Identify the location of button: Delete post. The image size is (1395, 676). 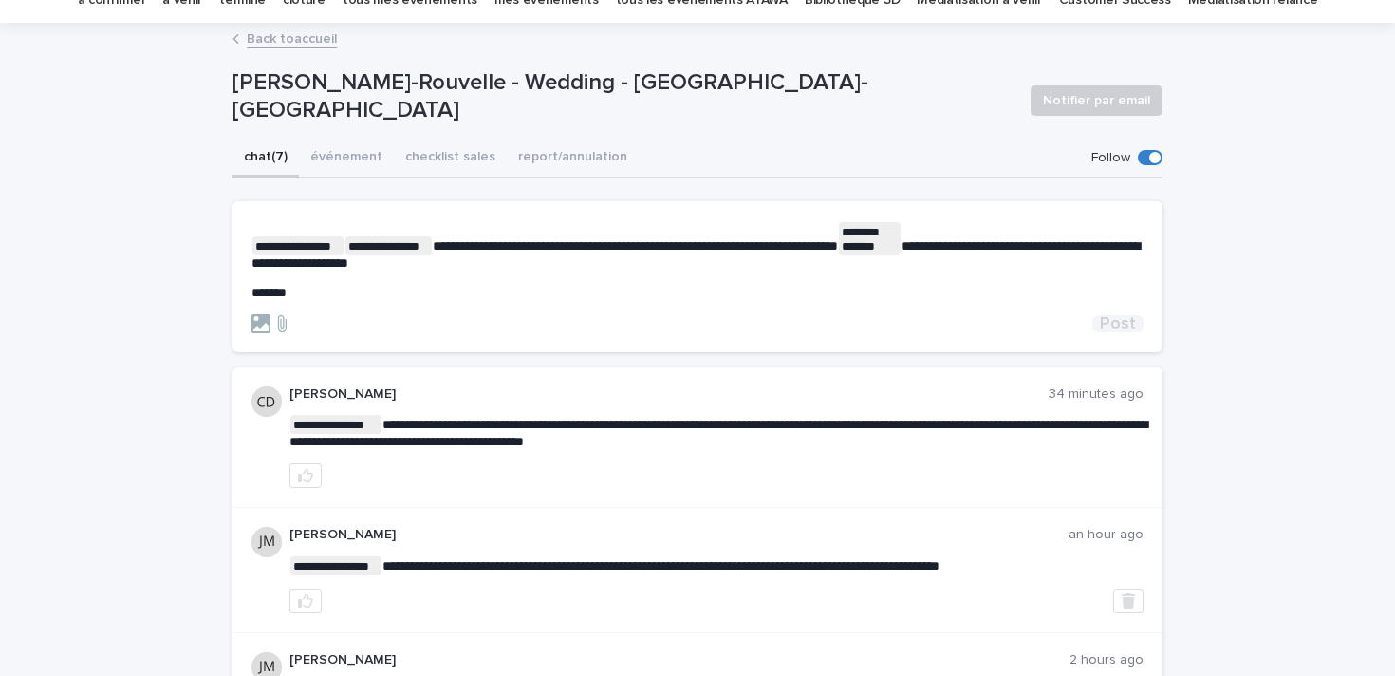
(1128, 601).